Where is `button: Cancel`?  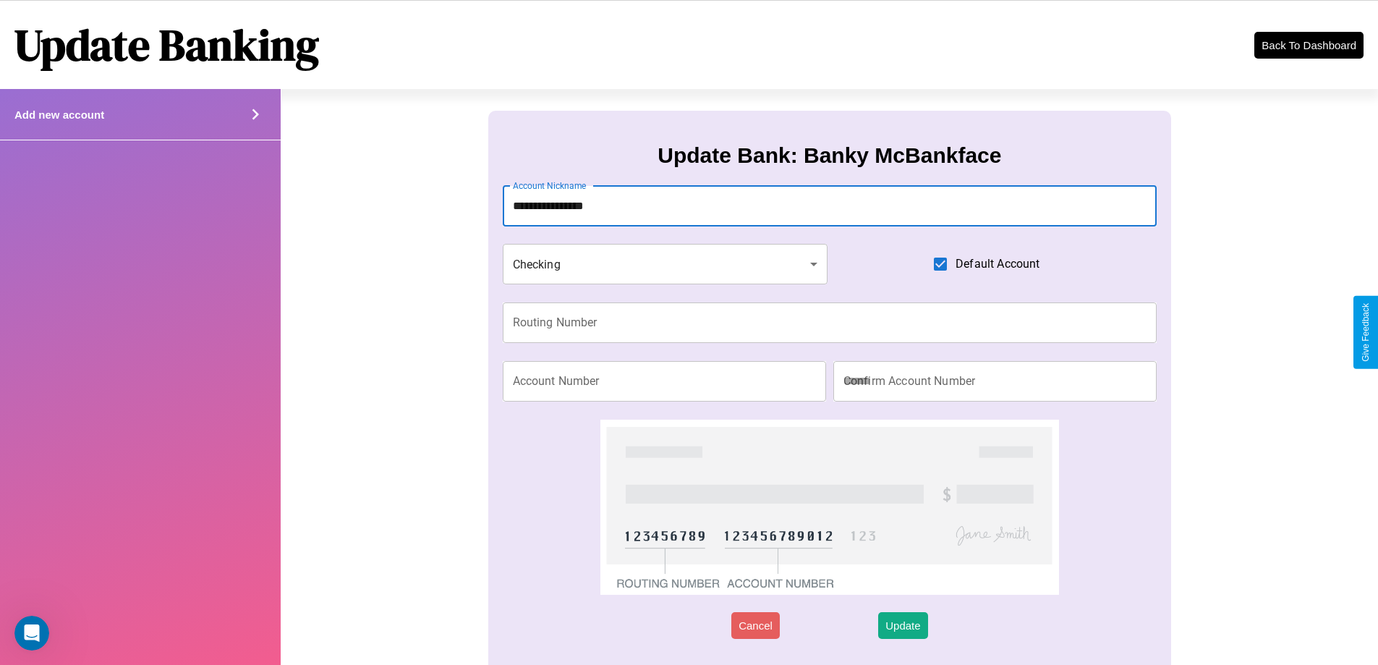 button: Cancel is located at coordinates (755, 625).